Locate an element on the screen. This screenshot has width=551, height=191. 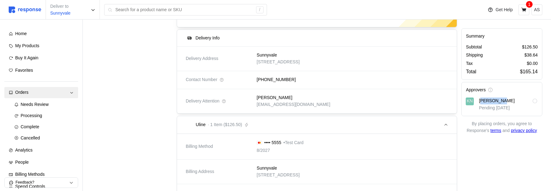
span: Cancelled is located at coordinates (30, 138).